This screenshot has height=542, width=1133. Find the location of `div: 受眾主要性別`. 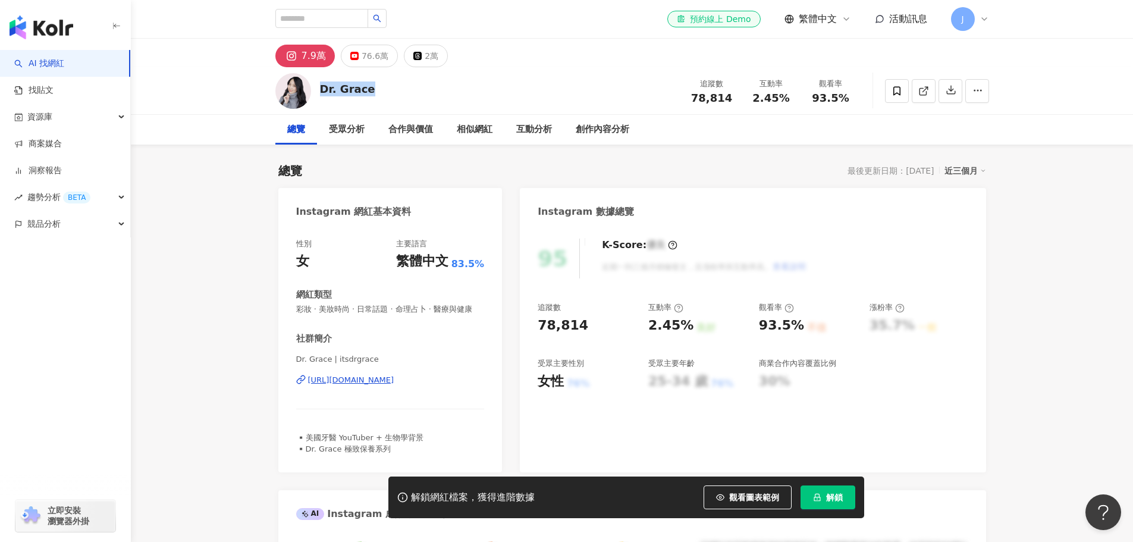

div: 受眾主要性別 is located at coordinates (561, 363).